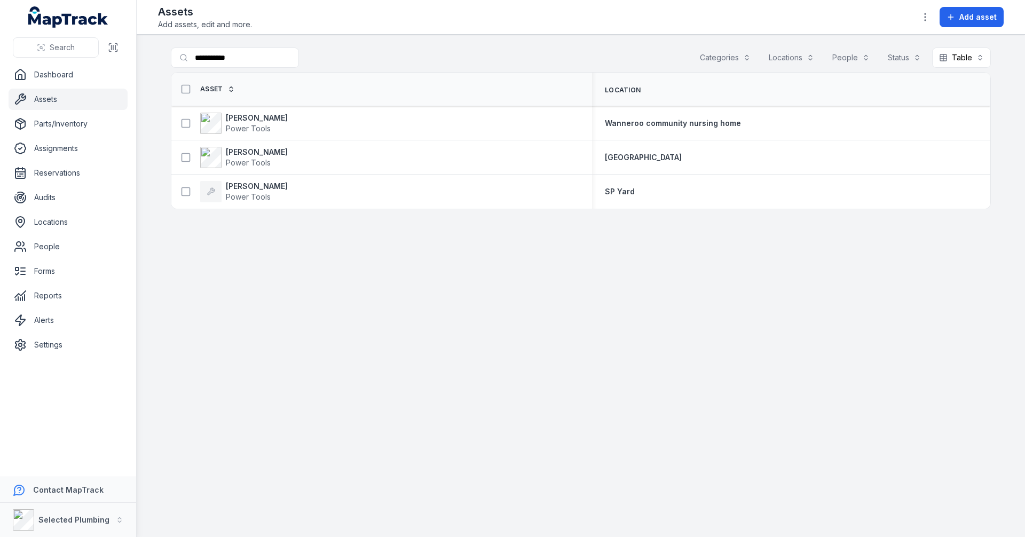 The height and width of the screenshot is (537, 1025). What do you see at coordinates (74, 519) in the screenshot?
I see `strong: Selected Plumbing` at bounding box center [74, 519].